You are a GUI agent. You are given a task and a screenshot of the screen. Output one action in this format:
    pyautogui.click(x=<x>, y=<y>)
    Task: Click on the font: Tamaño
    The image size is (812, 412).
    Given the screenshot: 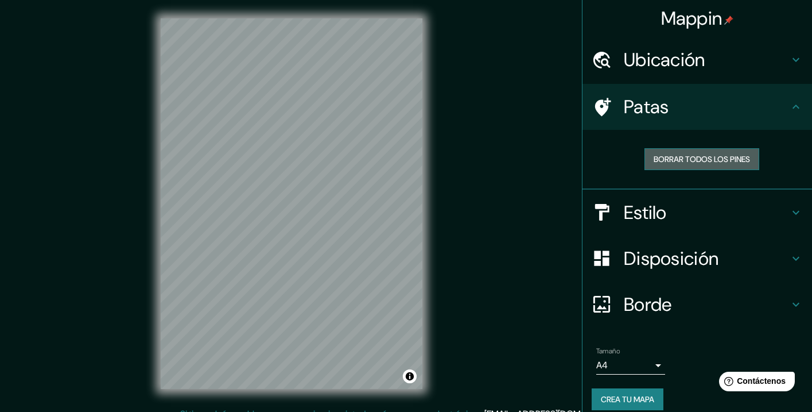 What is the action you would take?
    pyautogui.click(x=608, y=351)
    